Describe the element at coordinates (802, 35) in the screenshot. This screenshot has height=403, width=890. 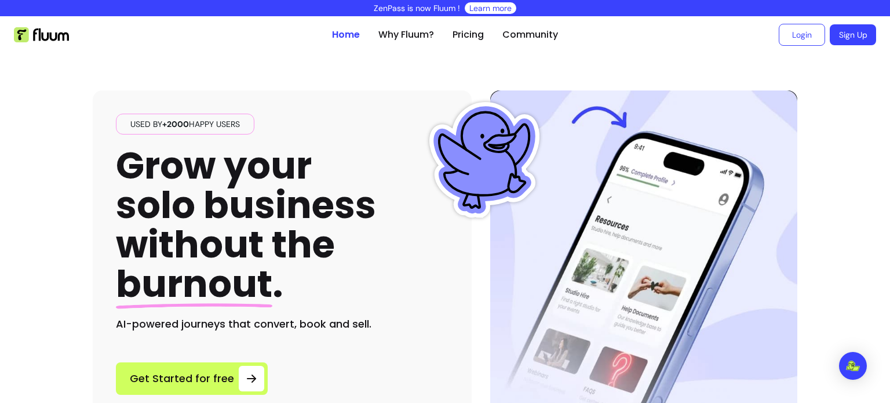
I see `a: Login` at that location.